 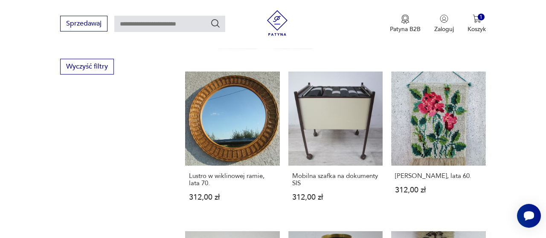 What do you see at coordinates (444, 29) in the screenshot?
I see `p: Zaloguj` at bounding box center [444, 29].